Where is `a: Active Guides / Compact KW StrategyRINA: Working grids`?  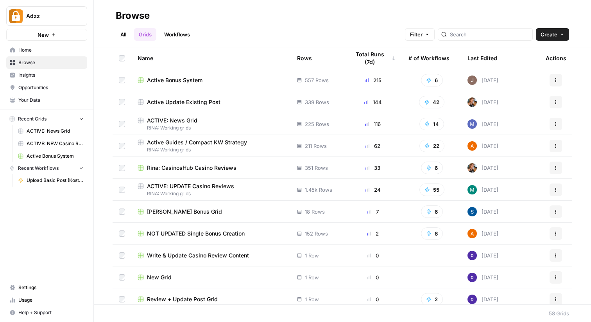 a: Active Guides / Compact KW StrategyRINA: Working grids is located at coordinates (211, 146).